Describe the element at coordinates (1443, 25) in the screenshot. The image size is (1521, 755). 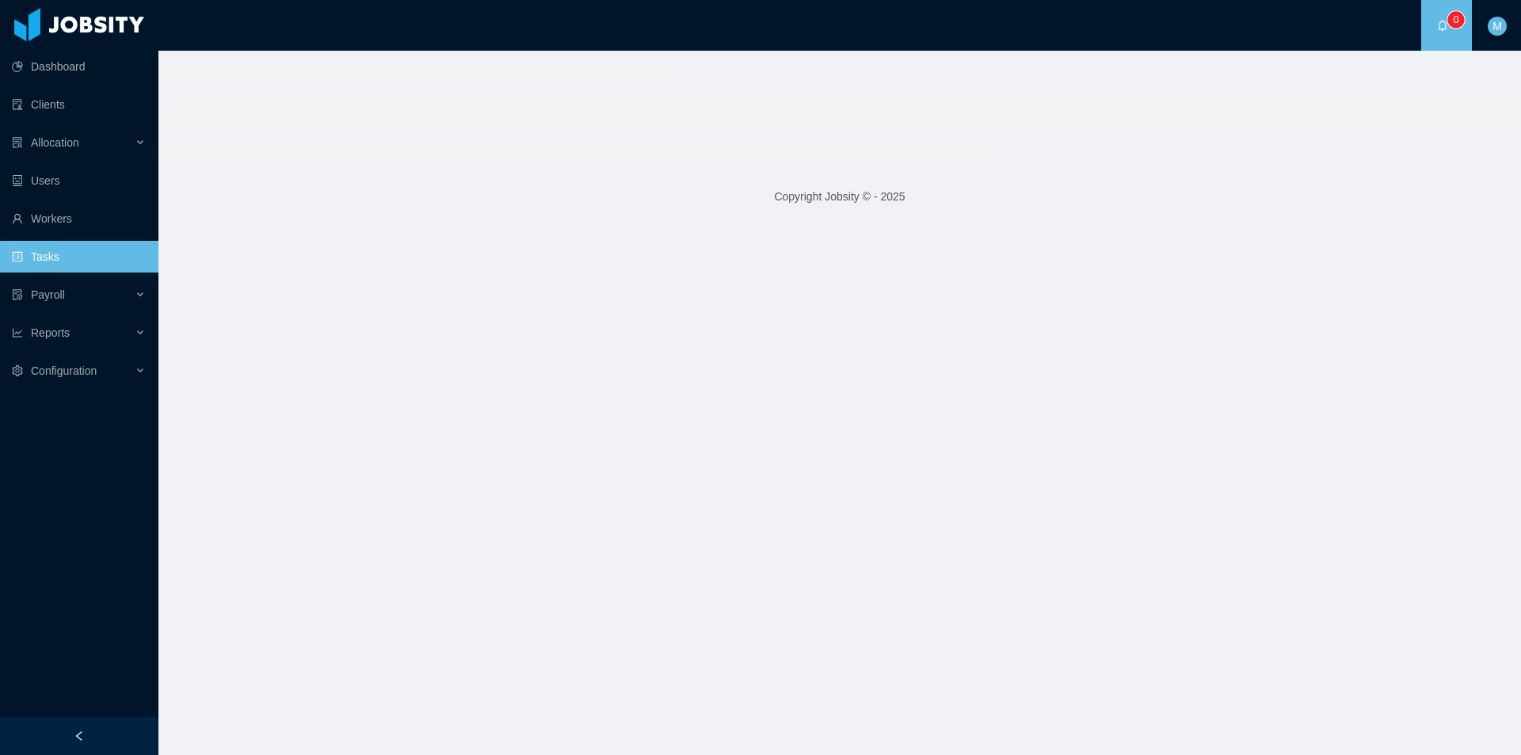
I see `i: icon: bell` at that location.